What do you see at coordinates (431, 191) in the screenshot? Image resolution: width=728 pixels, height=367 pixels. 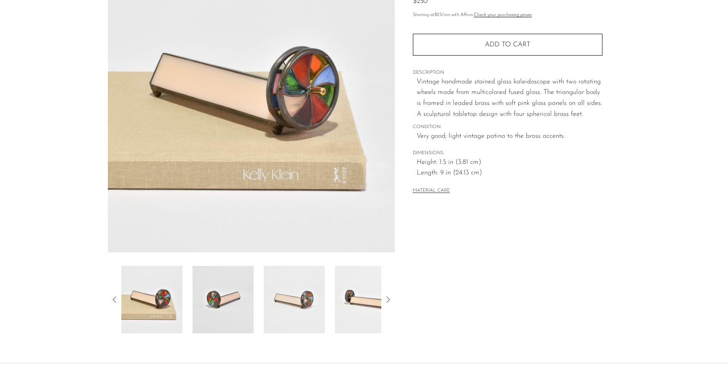 I see `button: MATERIAL CARE` at bounding box center [431, 191].